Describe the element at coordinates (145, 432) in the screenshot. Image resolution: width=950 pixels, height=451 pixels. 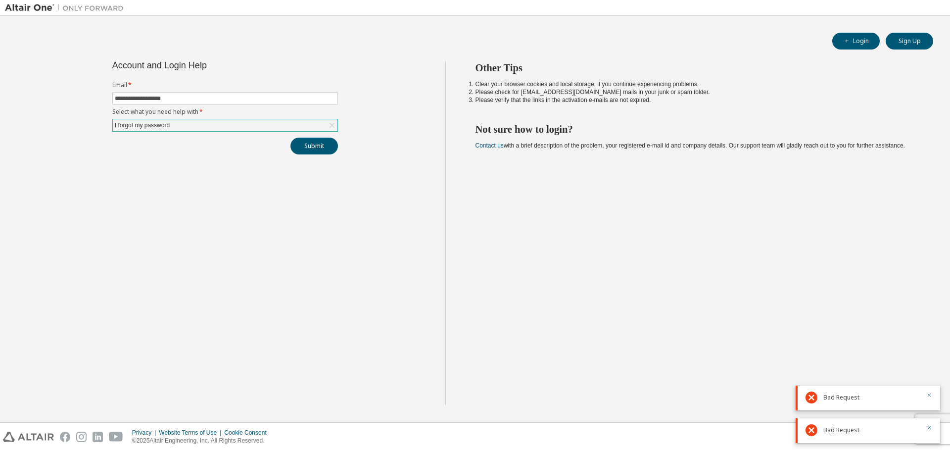
I see `div: Privacy` at that location.